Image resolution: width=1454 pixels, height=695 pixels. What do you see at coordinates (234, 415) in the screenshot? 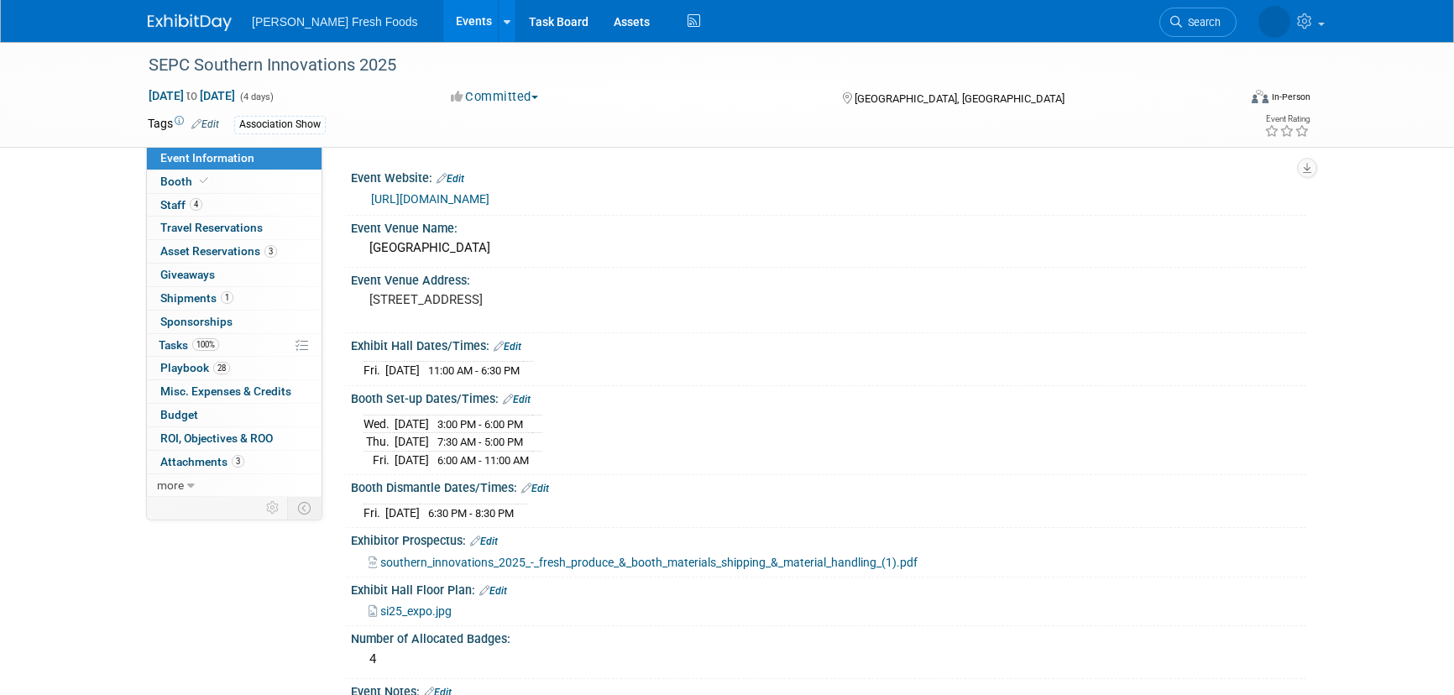
I see `a: Budget` at bounding box center [234, 415].